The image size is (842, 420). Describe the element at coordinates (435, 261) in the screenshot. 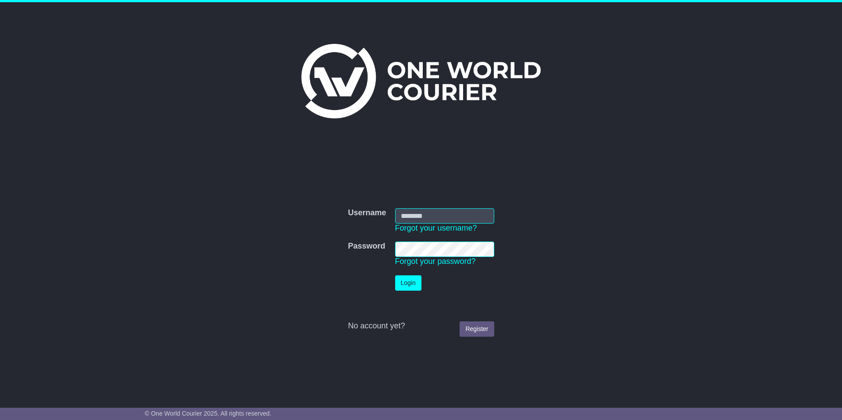

I see `a: Forgot your password?` at that location.